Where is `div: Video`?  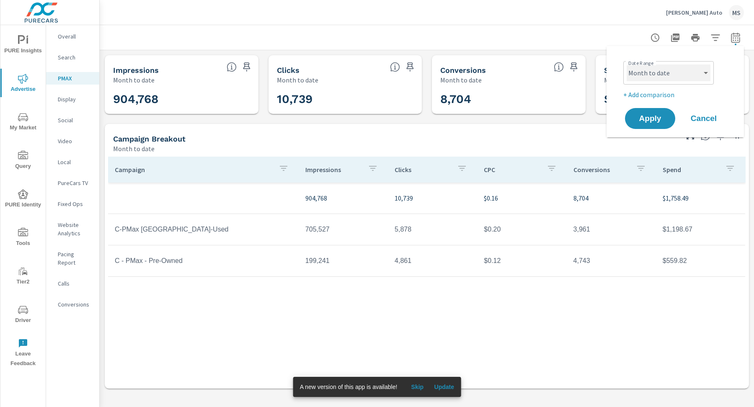 div: Video is located at coordinates (72, 141).